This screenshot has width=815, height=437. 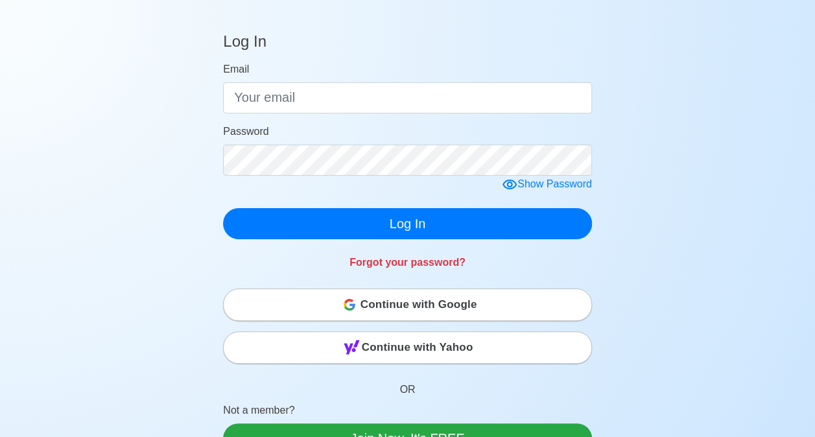 What do you see at coordinates (407, 262) in the screenshot?
I see `a: Forgot your password?` at bounding box center [407, 262].